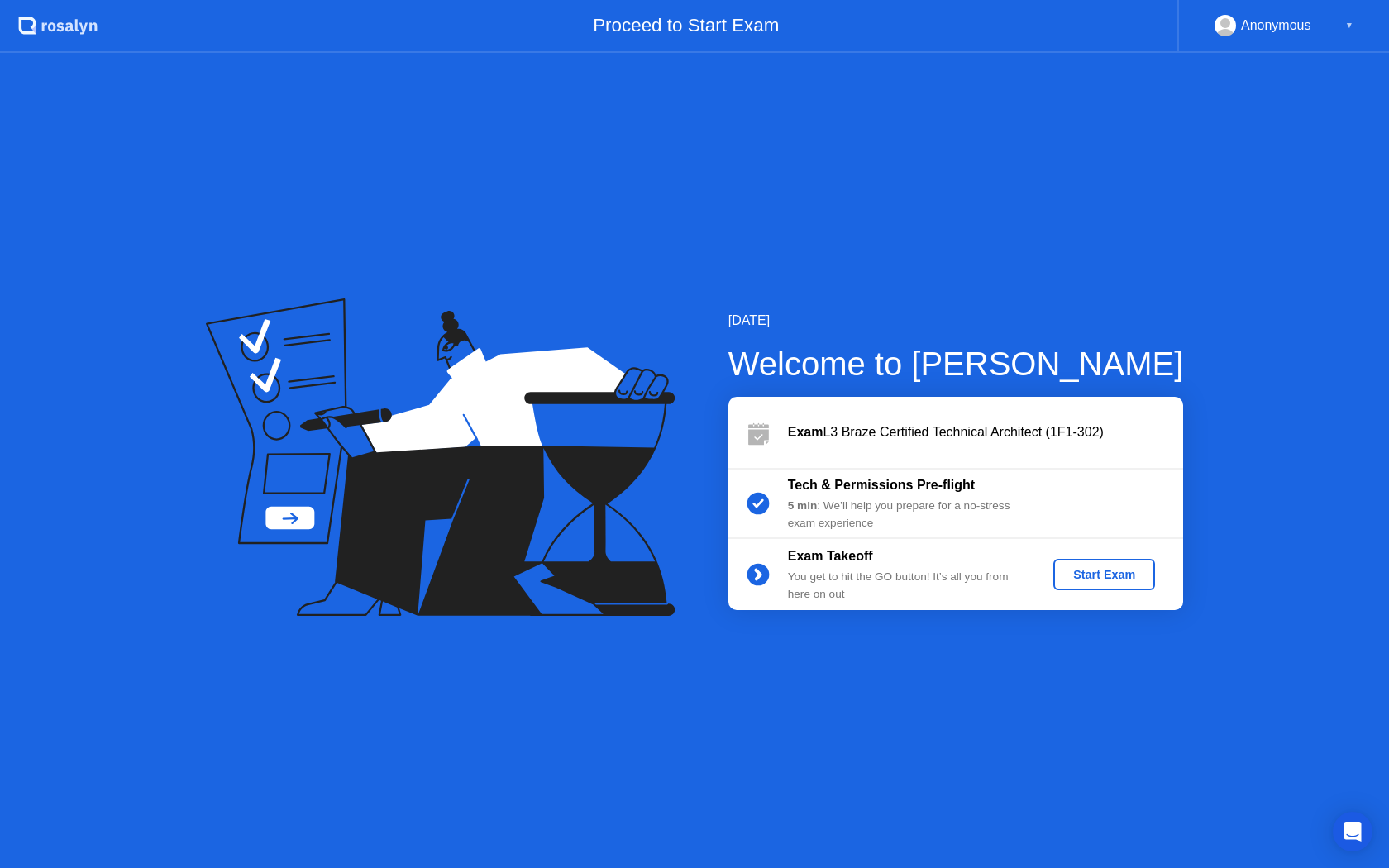  I want to click on button: Start Exam, so click(1104, 575).